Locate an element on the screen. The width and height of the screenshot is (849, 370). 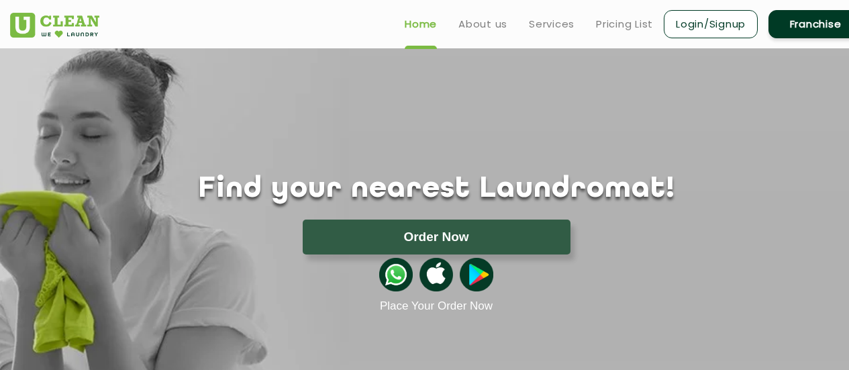
img: whatsappicon.png is located at coordinates (396, 275).